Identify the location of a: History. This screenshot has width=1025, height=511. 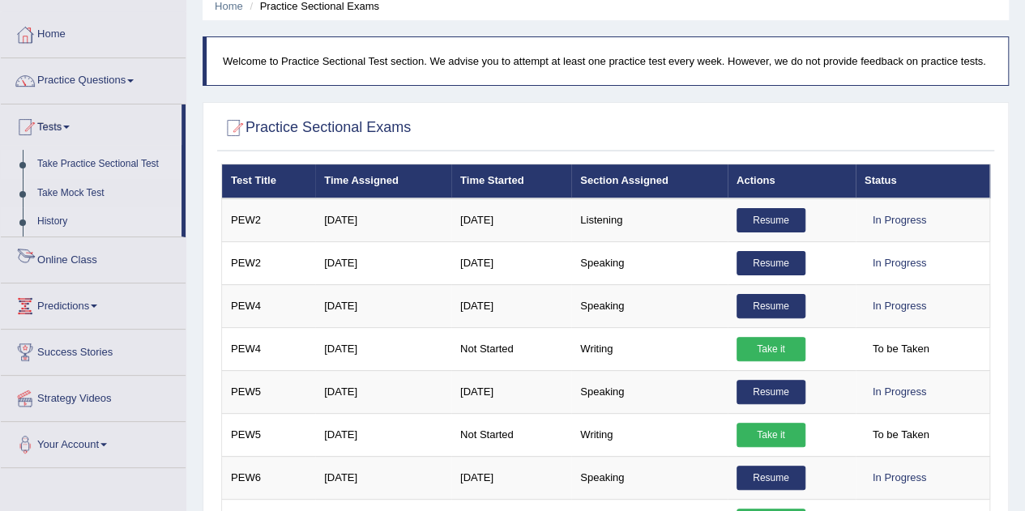
(105, 222).